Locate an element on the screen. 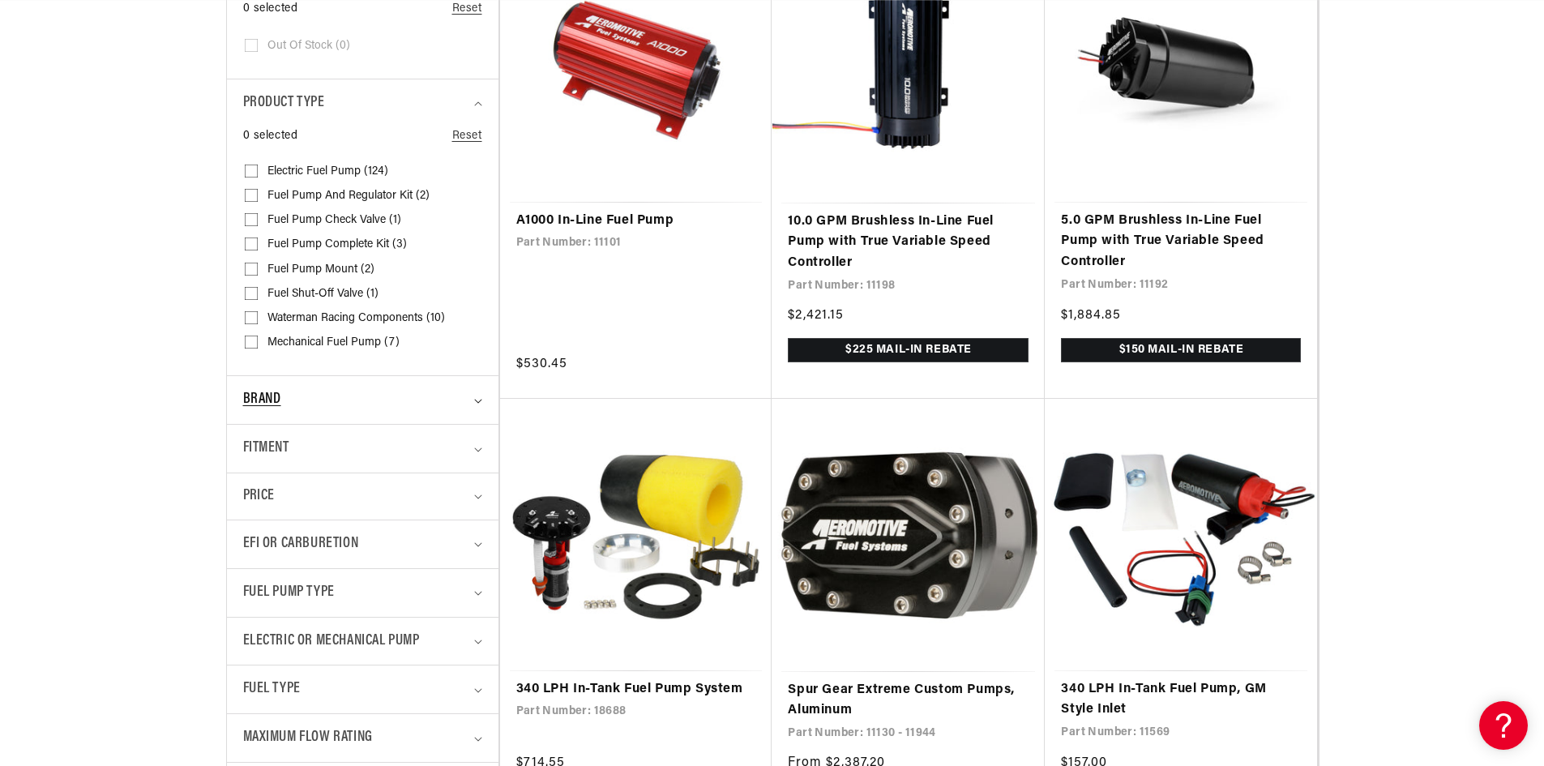 The width and height of the screenshot is (1544, 766). span: Electric or Mechanical Pump is located at coordinates (332, 641).